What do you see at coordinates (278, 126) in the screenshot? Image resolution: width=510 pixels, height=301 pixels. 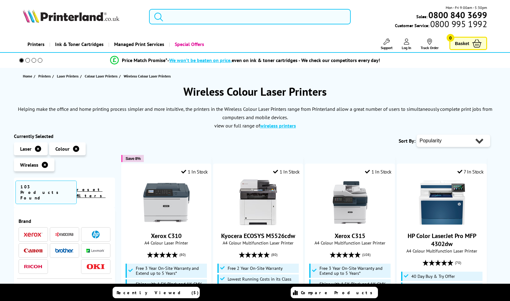 I see `a: wireless printers` at bounding box center [278, 126].